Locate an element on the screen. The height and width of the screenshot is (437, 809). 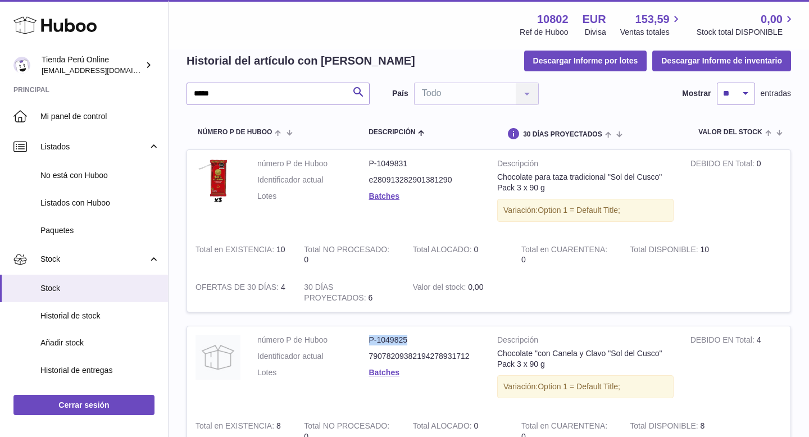
dd: e280913282901381290 is located at coordinates (425, 180).